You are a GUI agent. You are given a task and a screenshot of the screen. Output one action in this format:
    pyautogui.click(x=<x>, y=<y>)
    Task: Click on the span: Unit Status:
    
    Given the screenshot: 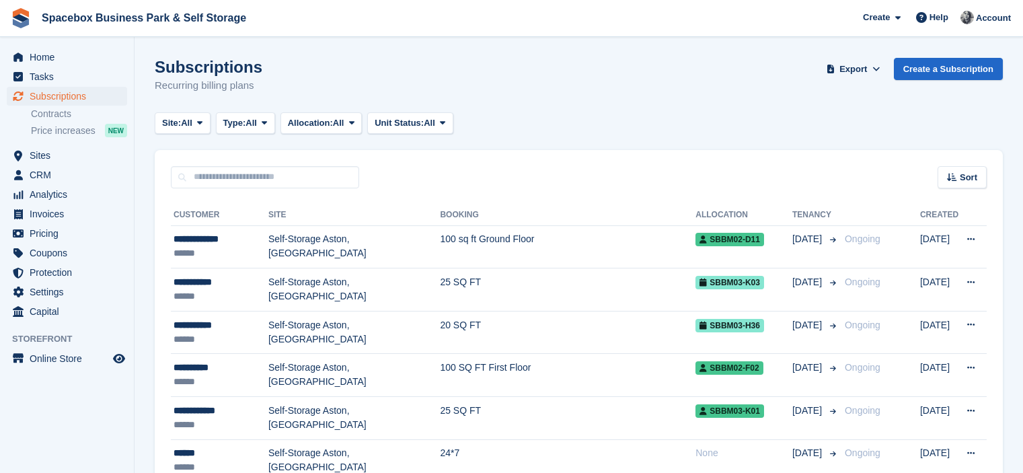 What is the action you would take?
    pyautogui.click(x=399, y=123)
    